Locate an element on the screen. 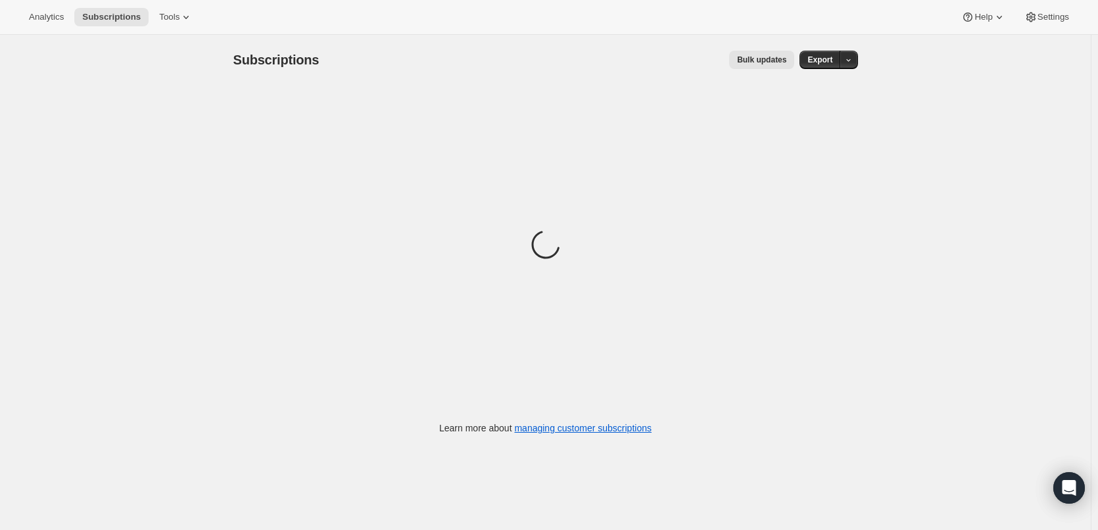 The height and width of the screenshot is (530, 1098). button: Help is located at coordinates (983, 17).